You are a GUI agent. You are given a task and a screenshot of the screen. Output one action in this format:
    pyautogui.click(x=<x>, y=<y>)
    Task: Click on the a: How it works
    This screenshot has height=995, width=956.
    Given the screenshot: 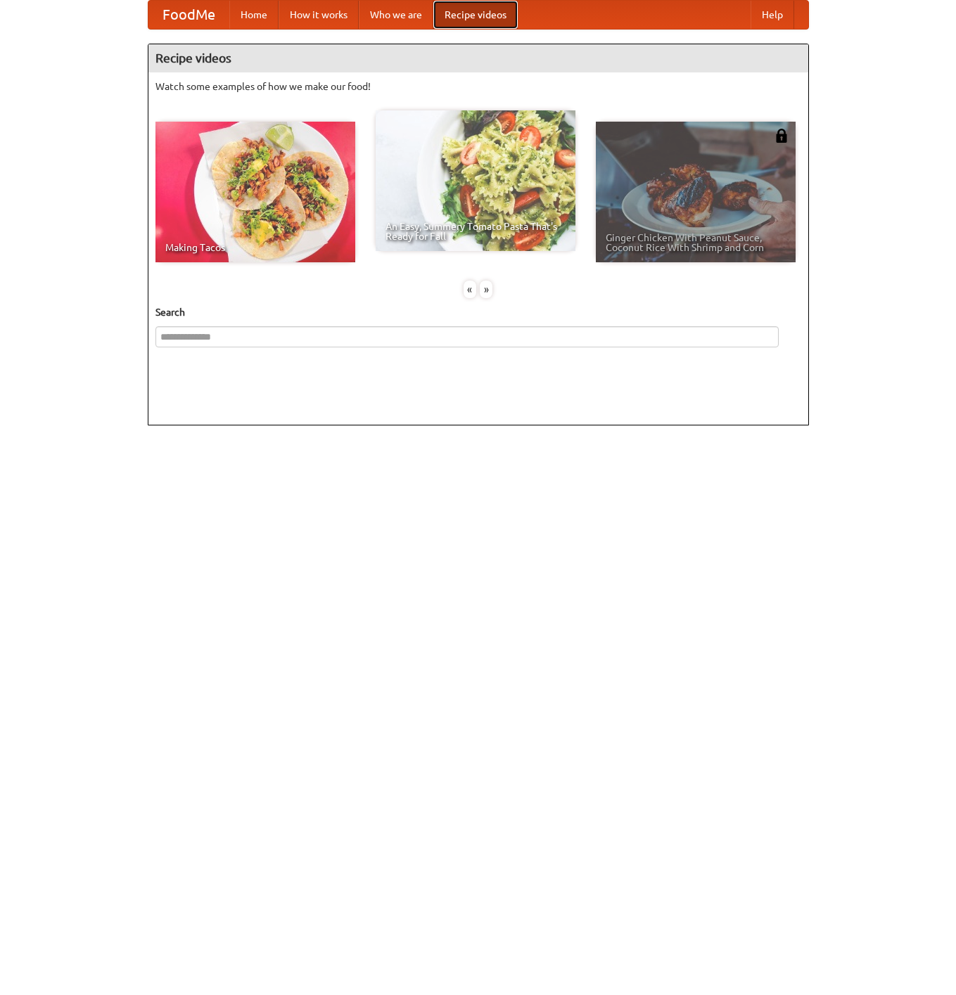 What is the action you would take?
    pyautogui.click(x=319, y=15)
    